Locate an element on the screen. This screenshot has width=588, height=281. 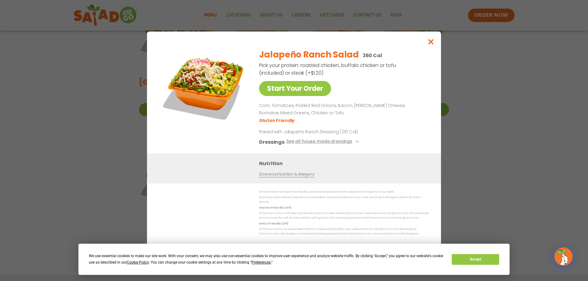
div: We use essential cookies to make our site work. With your consent, we may also use non-essential ... is located at coordinates (266, 260).